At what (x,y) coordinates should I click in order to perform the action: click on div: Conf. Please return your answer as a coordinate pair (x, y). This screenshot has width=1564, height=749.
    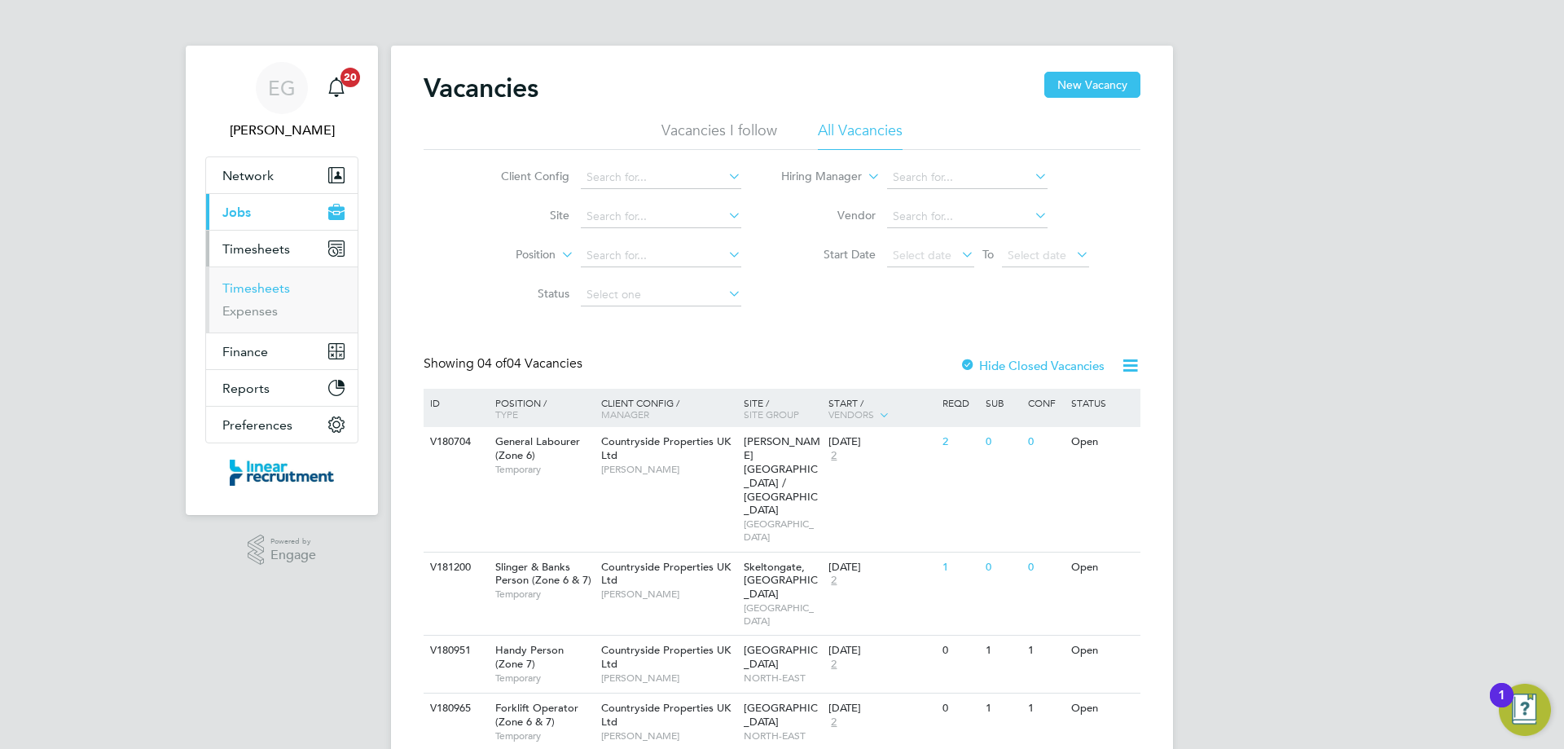
    Looking at the image, I should click on (1045, 402).